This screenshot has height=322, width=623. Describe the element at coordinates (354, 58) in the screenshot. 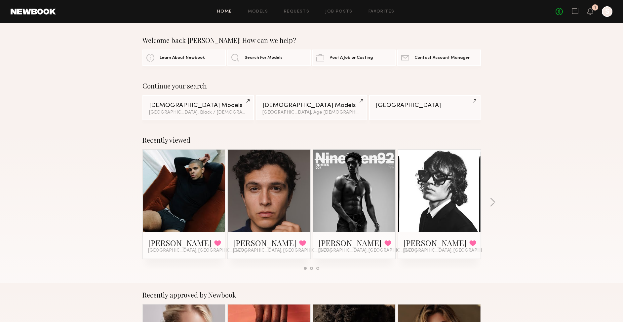

I see `a: Post A Job or Casting` at that location.